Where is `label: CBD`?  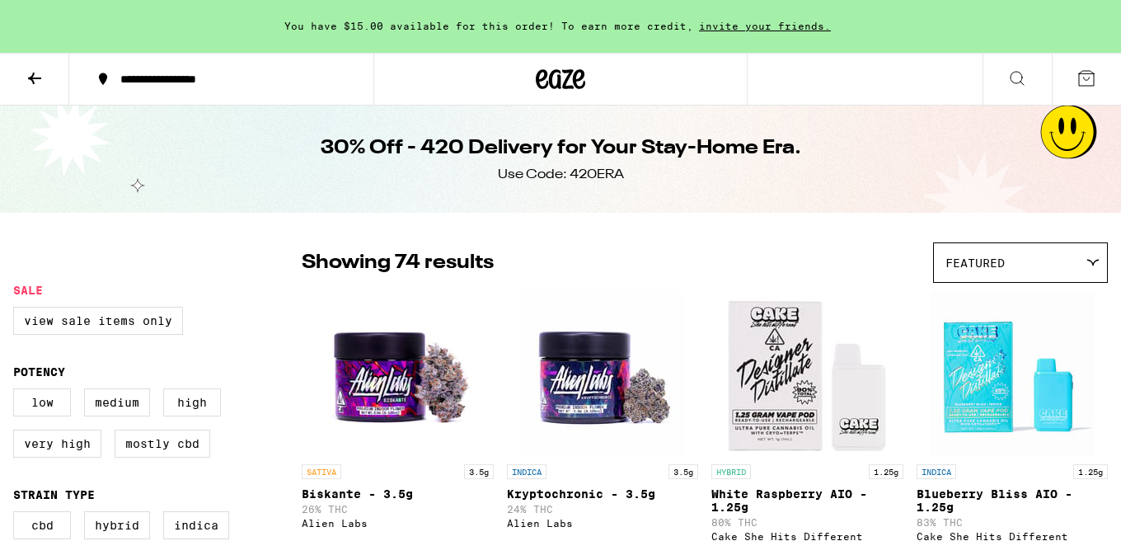
label: CBD is located at coordinates (42, 525).